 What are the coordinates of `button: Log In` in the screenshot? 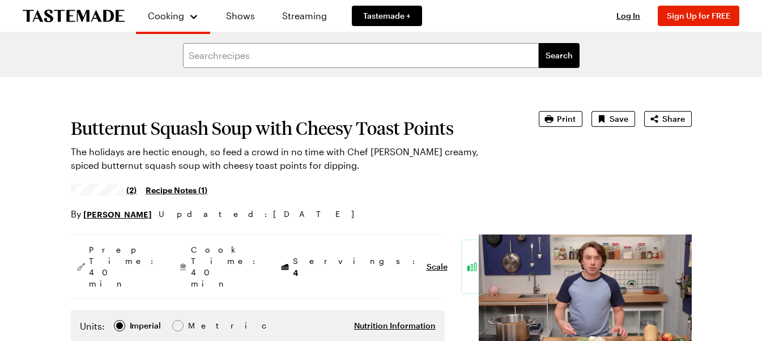 It's located at (628, 16).